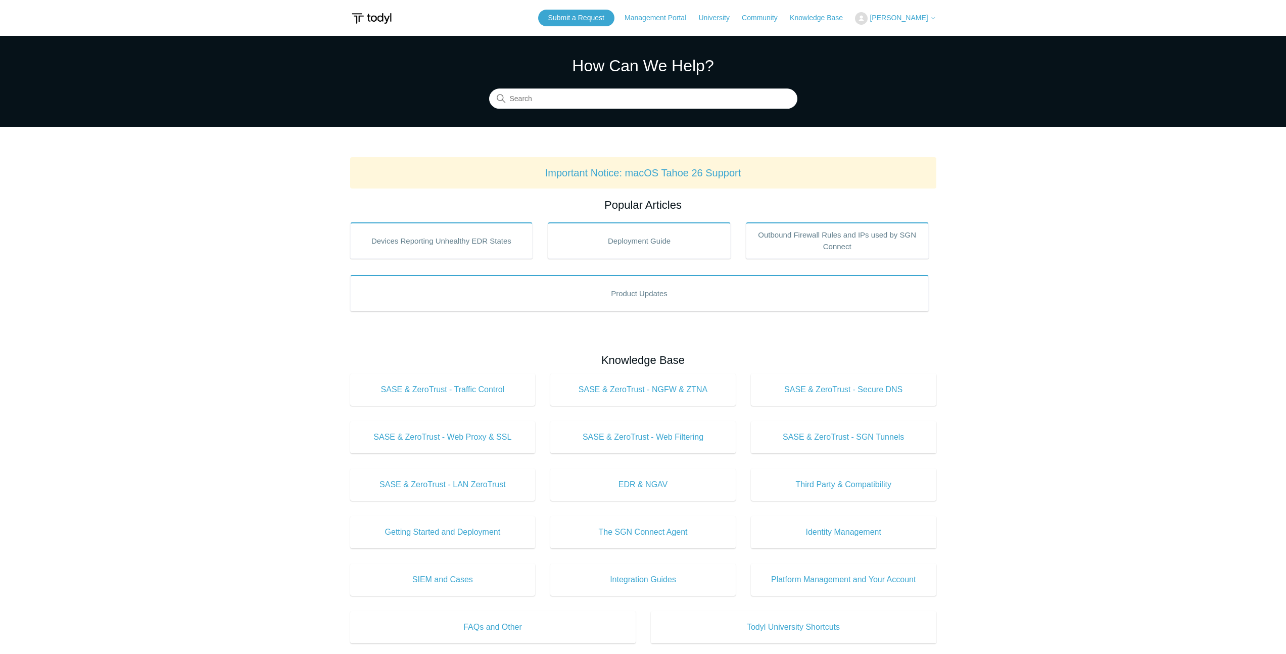 This screenshot has width=1286, height=654. Describe the element at coordinates (843, 437) in the screenshot. I see `span: SASE & ZeroTrust - SGN Tunnels` at that location.